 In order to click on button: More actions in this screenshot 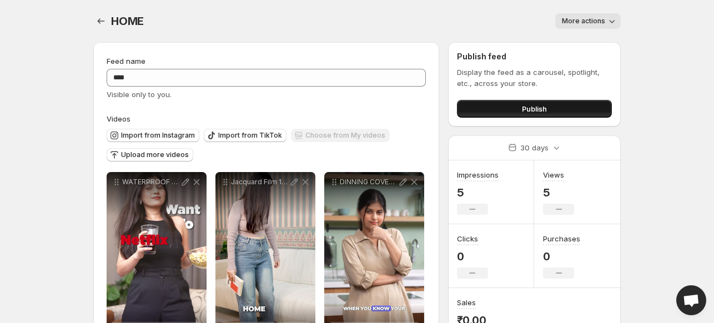, I will do `click(588, 21)`.